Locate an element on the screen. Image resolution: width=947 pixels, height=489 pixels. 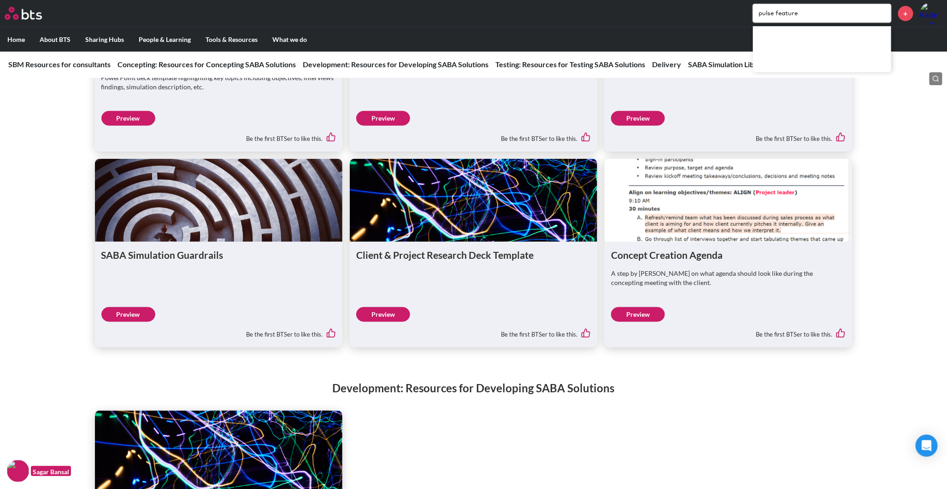
h1: Concept Creation Agenda is located at coordinates (728, 255).